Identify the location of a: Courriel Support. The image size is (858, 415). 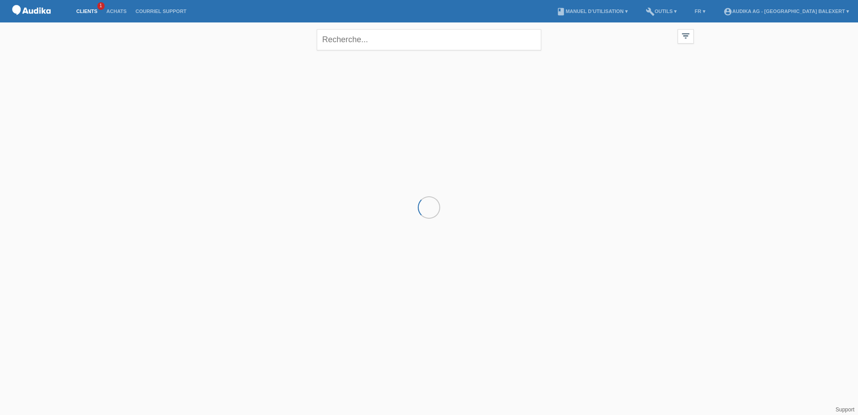
(161, 11).